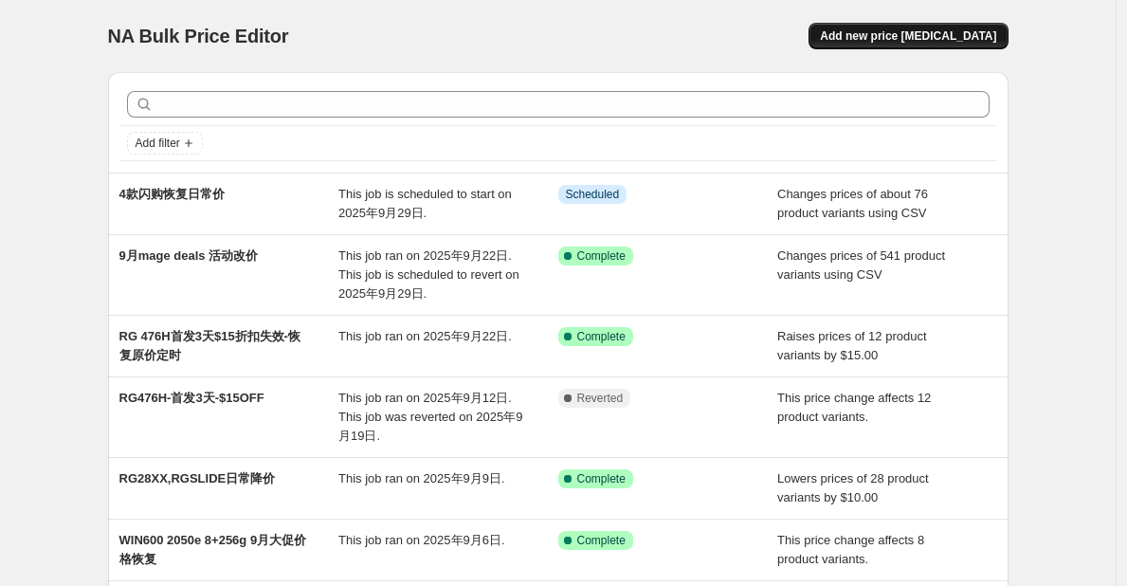  I want to click on span: Lowers prices of 28 product variants by $10.00, so click(853, 487).